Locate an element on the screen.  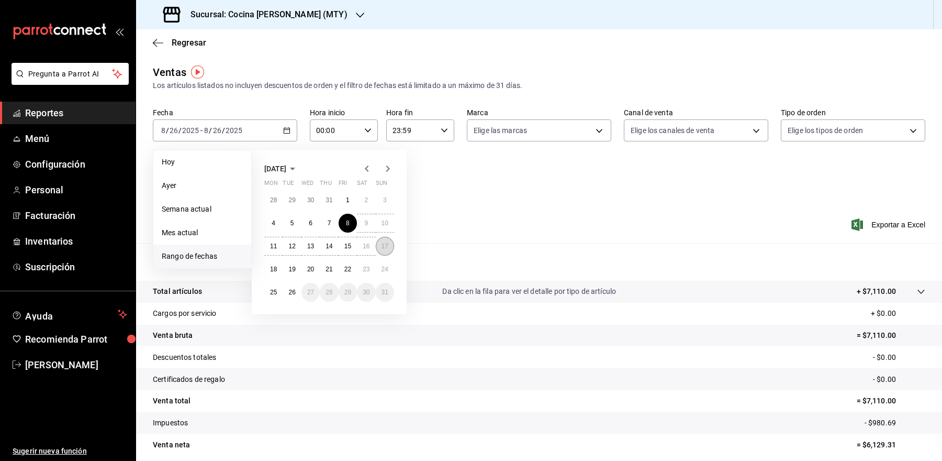
abbr: Monday is located at coordinates (271, 185).